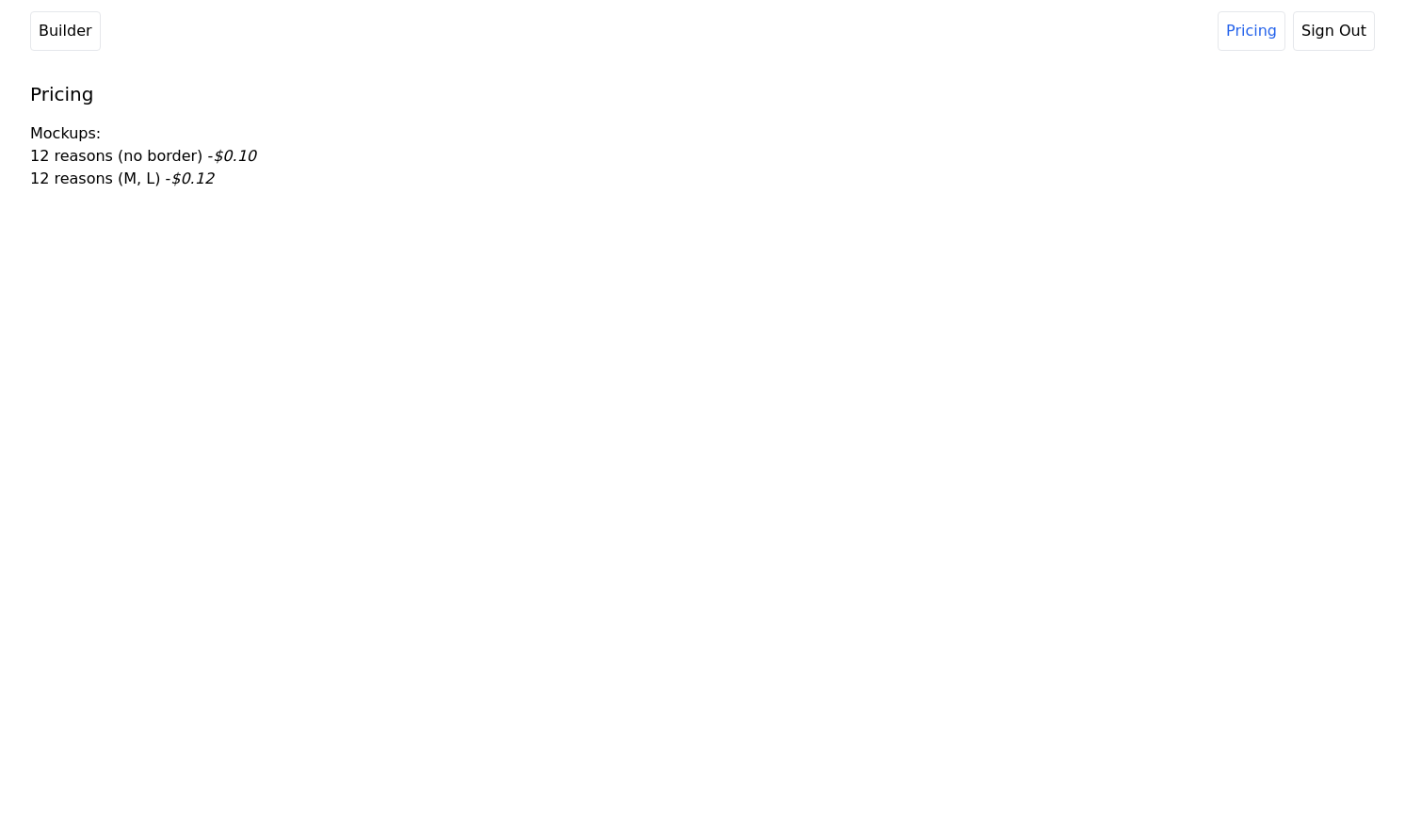 The width and height of the screenshot is (1405, 840). Describe the element at coordinates (703, 95) in the screenshot. I see `h1: Pricing` at that location.